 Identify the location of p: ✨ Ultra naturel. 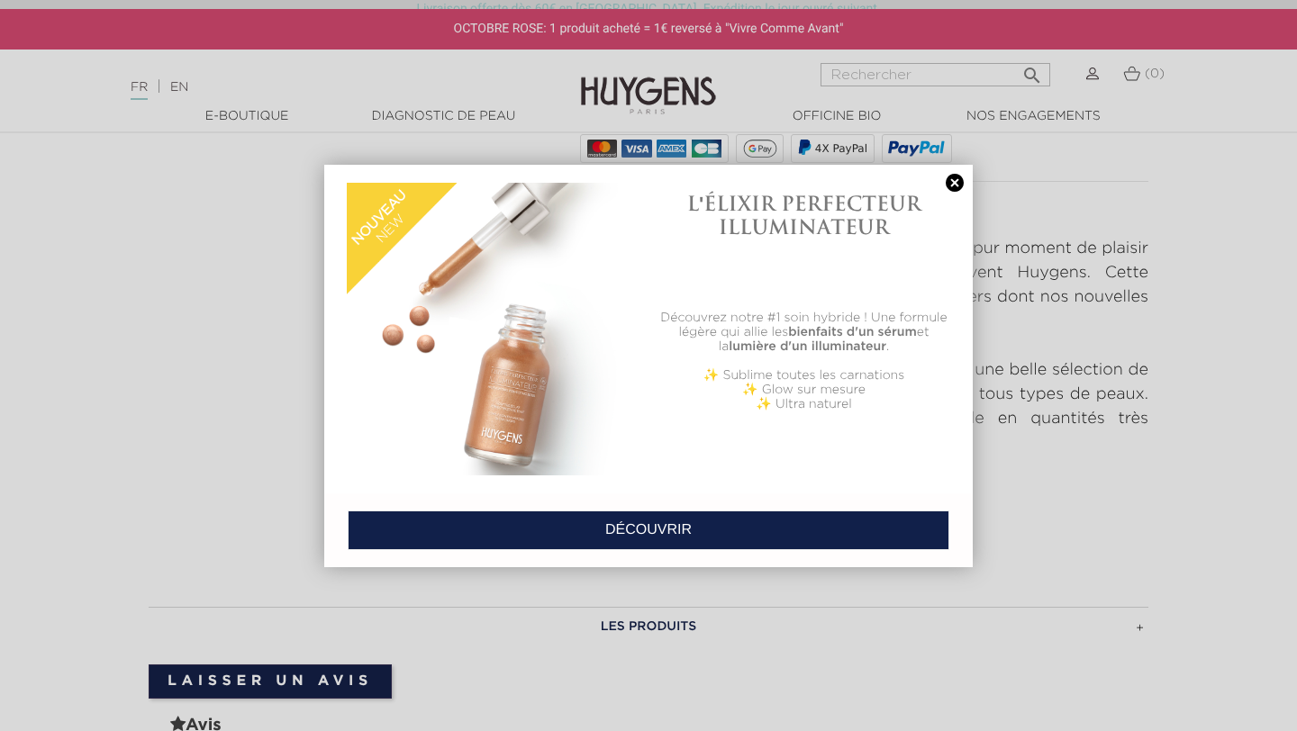
(803, 404).